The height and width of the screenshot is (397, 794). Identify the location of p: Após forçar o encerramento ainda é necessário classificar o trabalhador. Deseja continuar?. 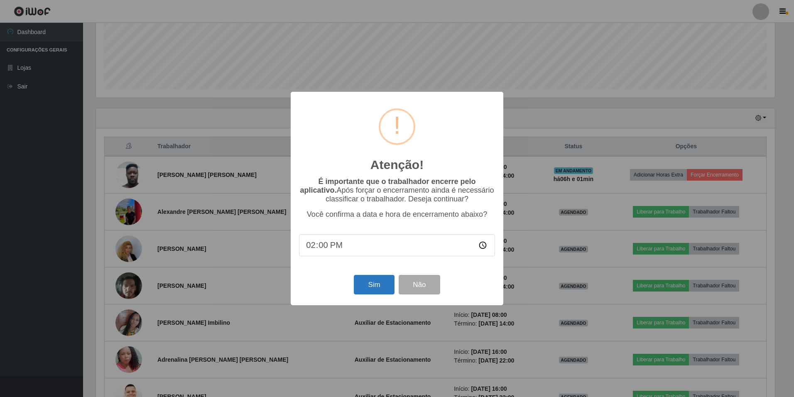
(397, 190).